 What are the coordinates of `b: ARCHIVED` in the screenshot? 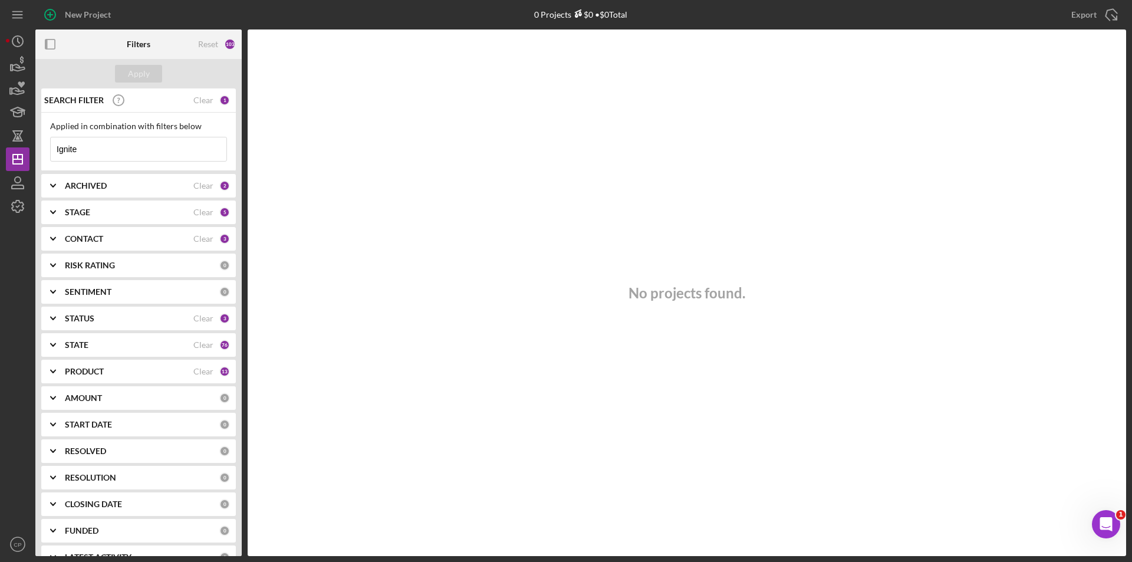 It's located at (86, 186).